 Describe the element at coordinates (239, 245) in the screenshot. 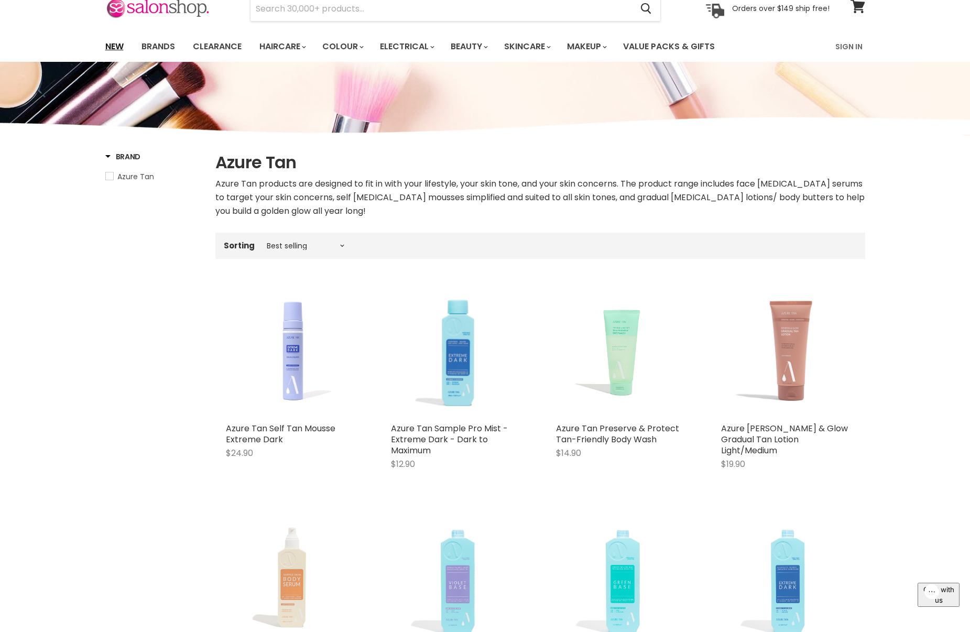

I see `label: Sorting` at that location.